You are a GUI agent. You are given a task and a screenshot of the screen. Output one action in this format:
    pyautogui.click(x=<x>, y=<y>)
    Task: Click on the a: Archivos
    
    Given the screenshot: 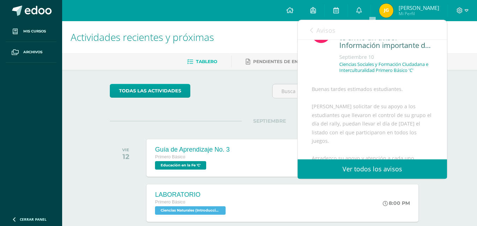 What is the action you would take?
    pyautogui.click(x=31, y=52)
    